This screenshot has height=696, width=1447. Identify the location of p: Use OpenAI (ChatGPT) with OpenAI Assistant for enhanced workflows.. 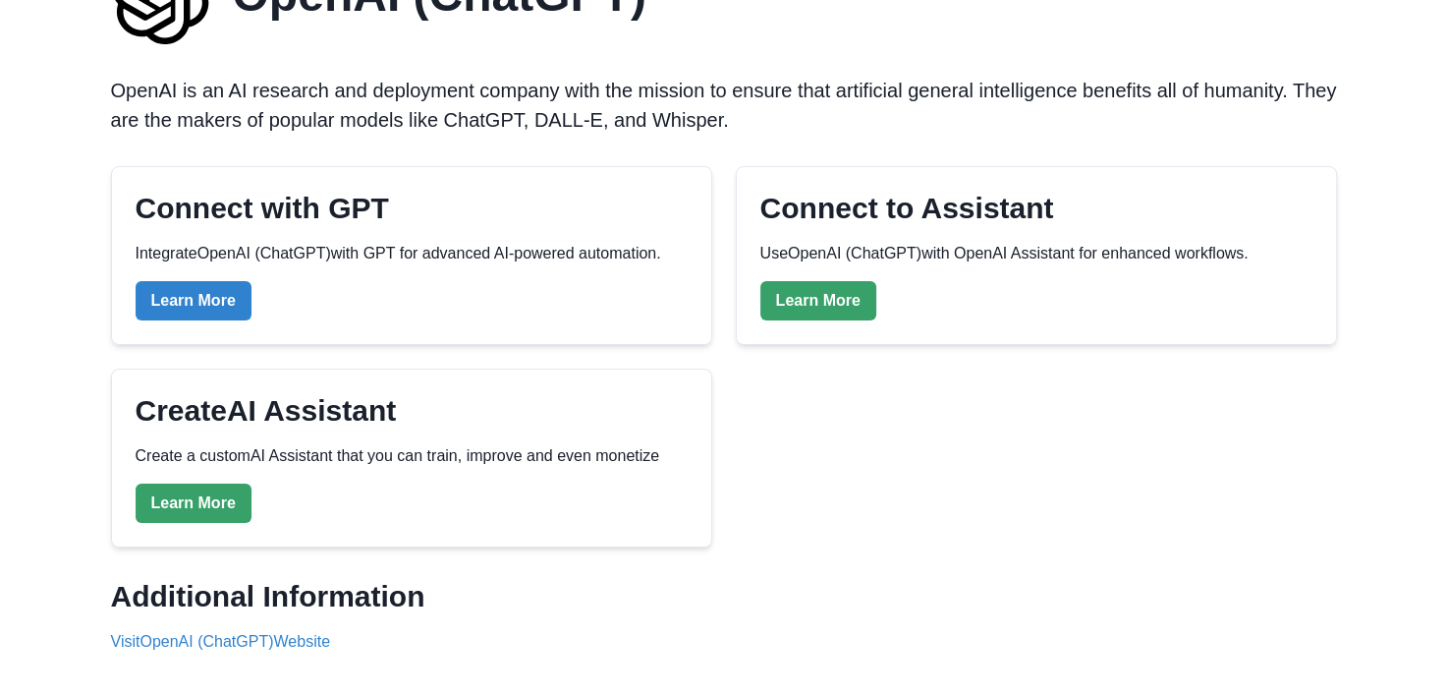
(1004, 254).